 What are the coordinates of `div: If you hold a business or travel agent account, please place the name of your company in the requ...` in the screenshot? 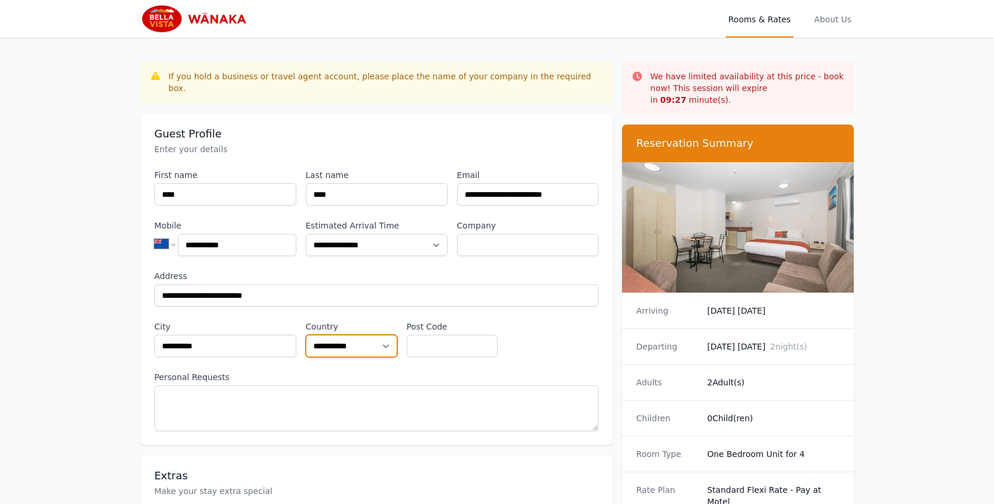 It's located at (386, 82).